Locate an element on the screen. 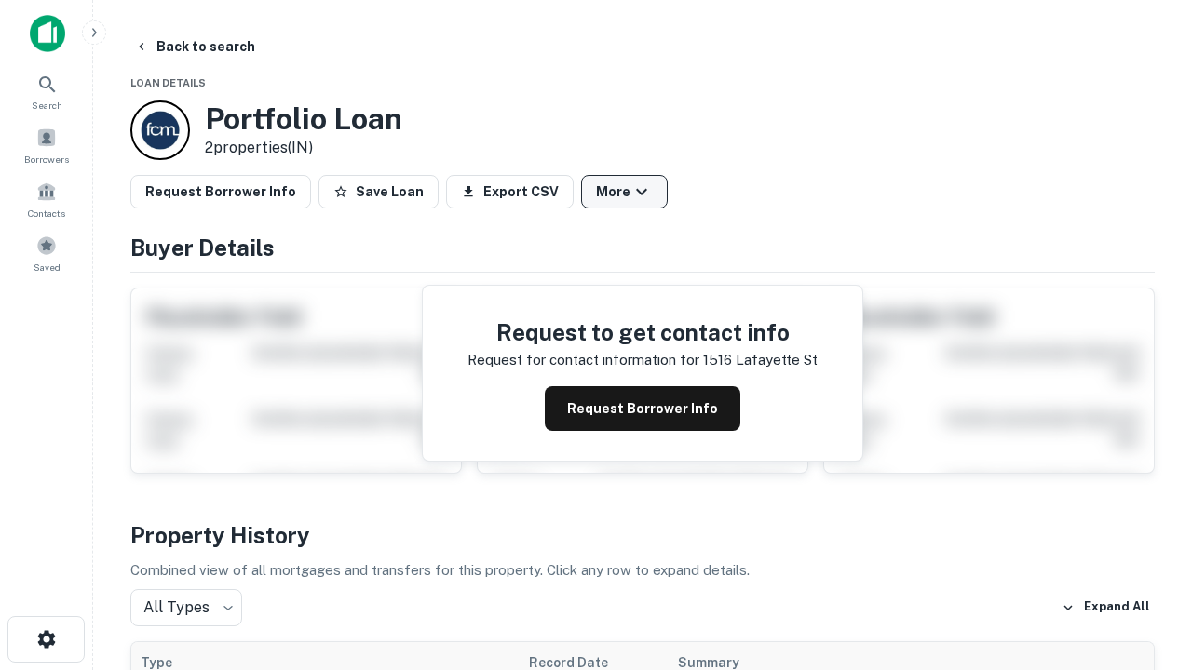 Image resolution: width=1192 pixels, height=670 pixels. img: capitalize-icon.png is located at coordinates (47, 34).